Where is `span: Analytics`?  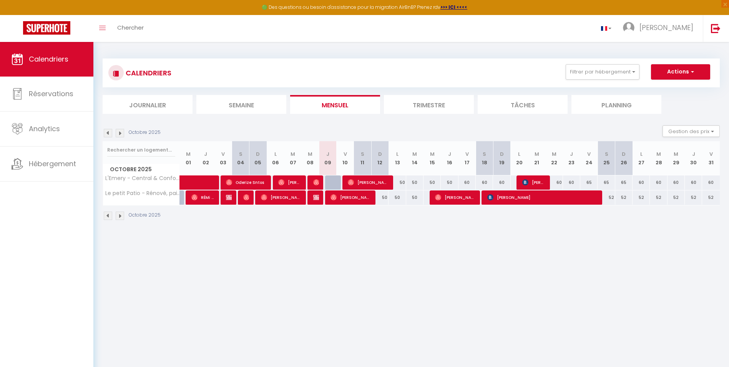
span: Analytics is located at coordinates (44, 128).